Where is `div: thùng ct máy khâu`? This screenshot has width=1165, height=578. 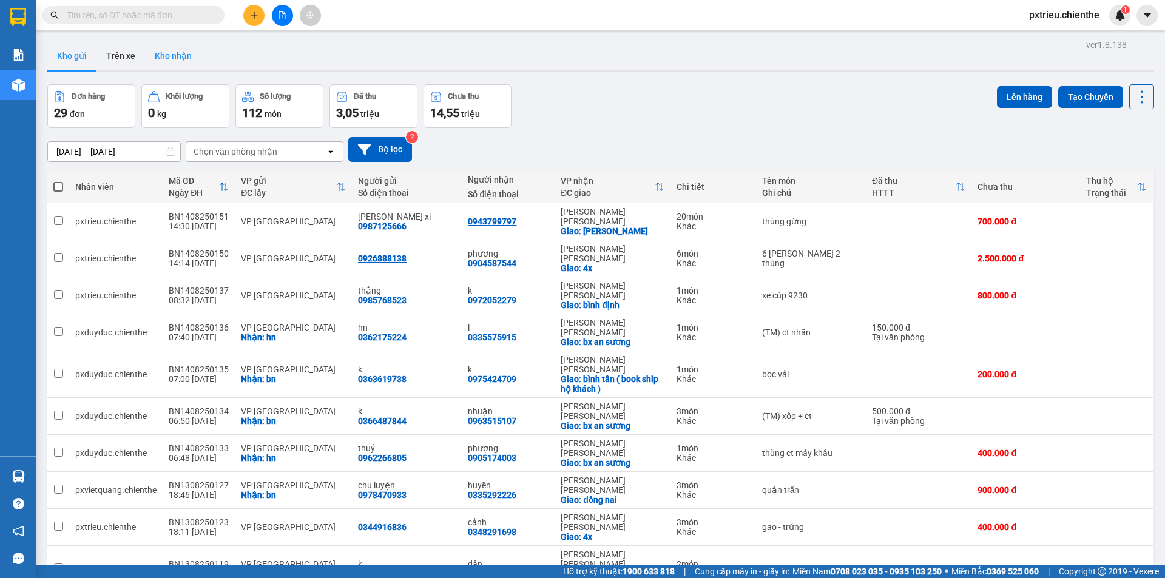
div: thùng ct máy khâu is located at coordinates (811, 453).